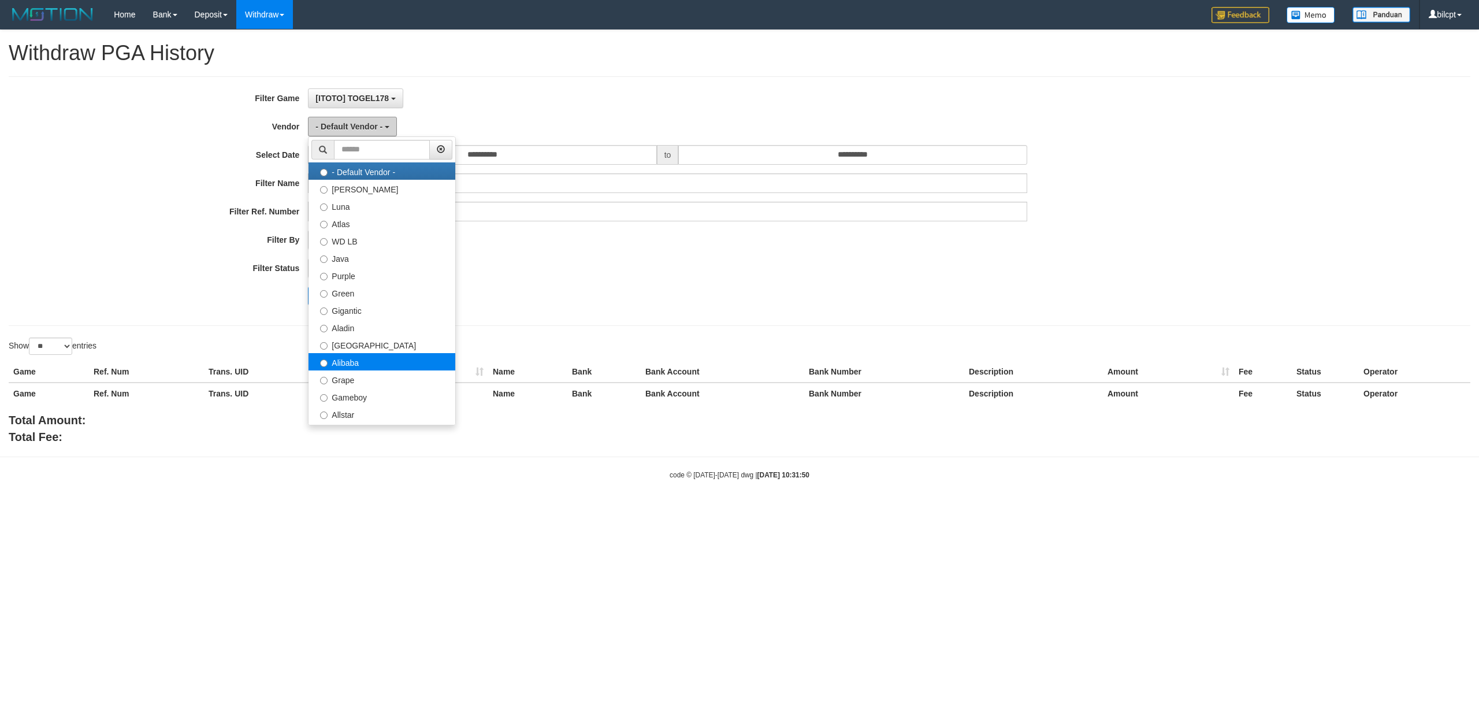  What do you see at coordinates (349, 126) in the screenshot?
I see `span: - Default Vendor -` at bounding box center [349, 126].